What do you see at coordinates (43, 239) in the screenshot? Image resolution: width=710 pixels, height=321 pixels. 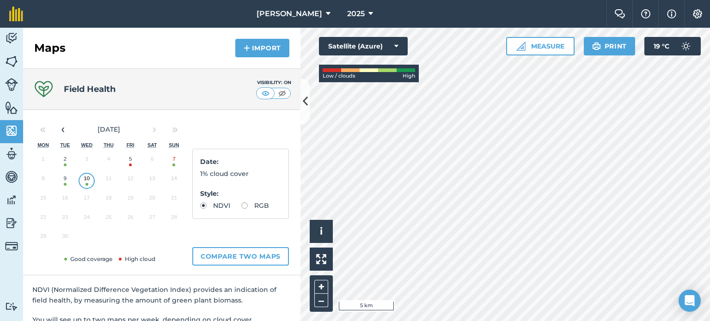 I see `button: September 29, 2025` at bounding box center [43, 239].